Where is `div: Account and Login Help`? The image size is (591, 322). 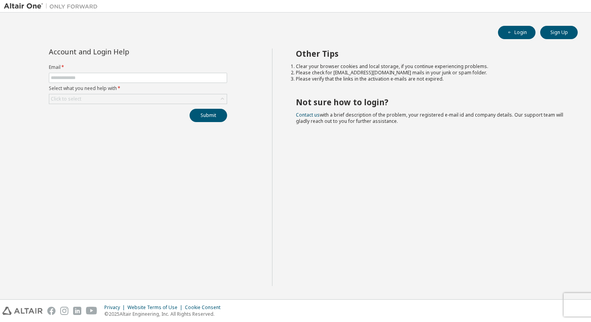 div: Account and Login Help is located at coordinates (120, 52).